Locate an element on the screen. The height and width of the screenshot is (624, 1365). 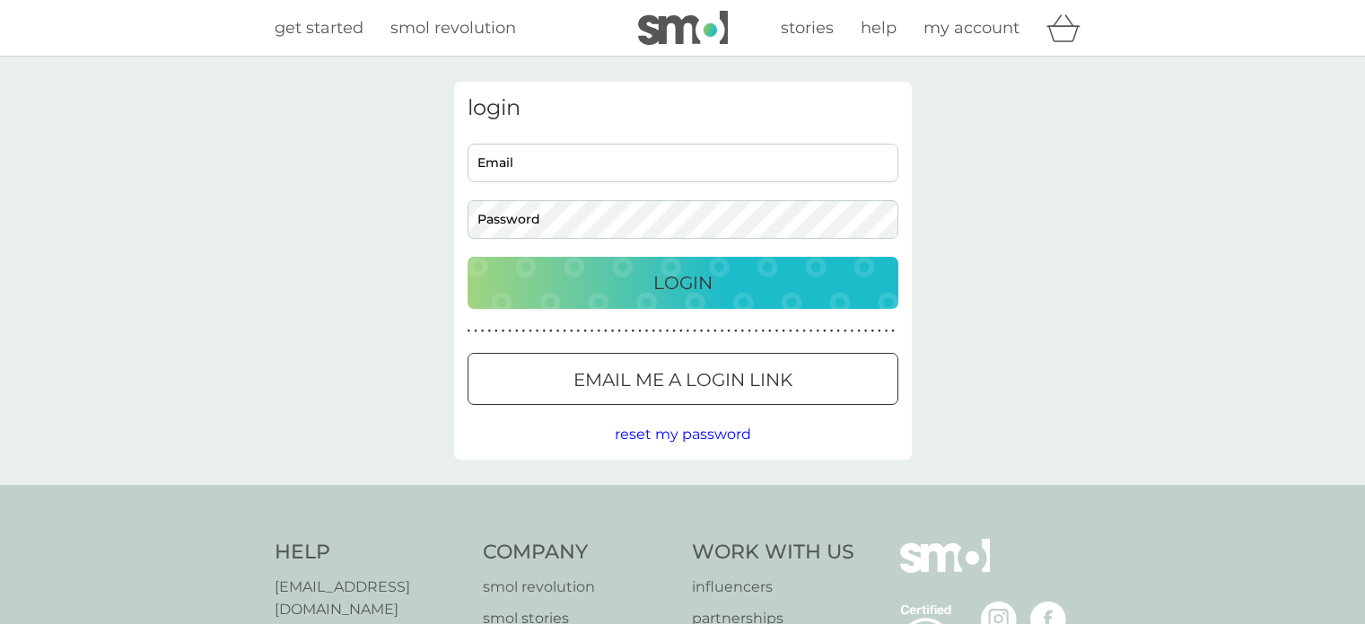
p: smol revolution is located at coordinates (578, 587).